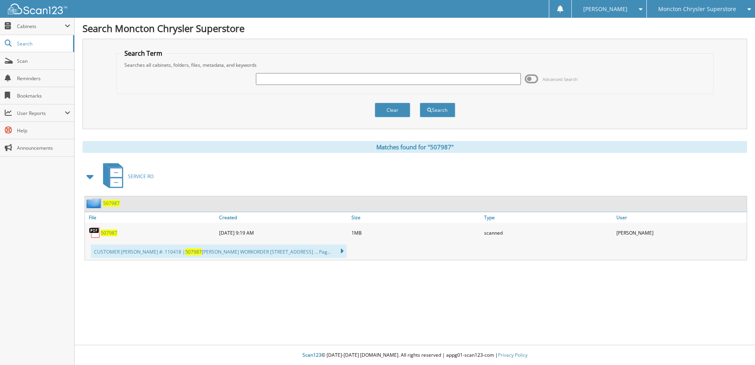  What do you see at coordinates (312, 355) in the screenshot?
I see `span: Scan123` at bounding box center [312, 355].